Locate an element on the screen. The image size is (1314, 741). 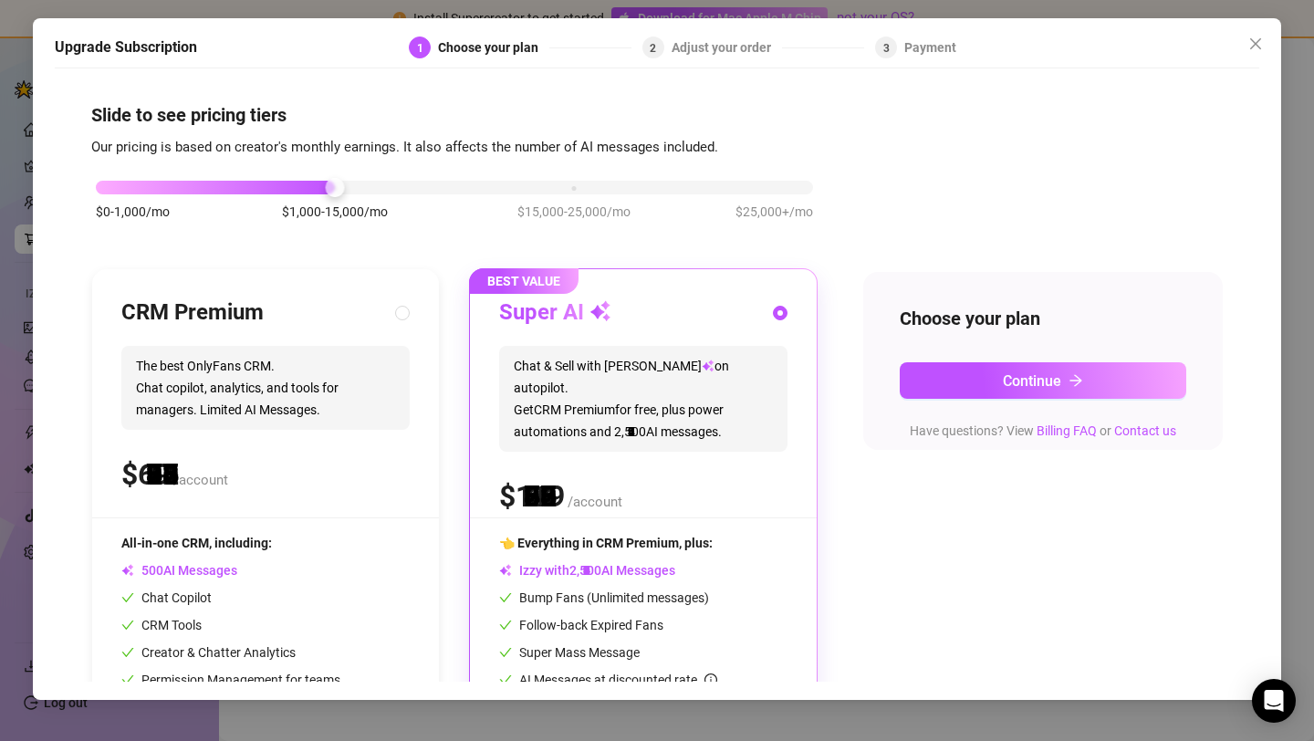
span: $1,000-15,000/mo is located at coordinates (335, 212).